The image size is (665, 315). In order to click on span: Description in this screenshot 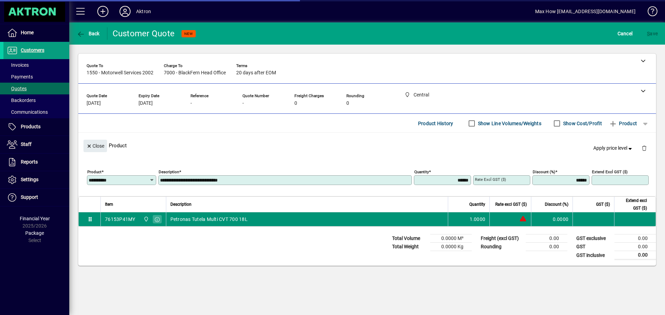, I will do `click(181, 205)`.